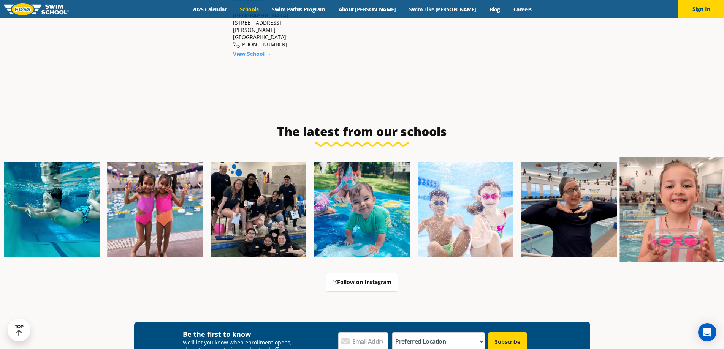  I want to click on img: FCC_FOSS_GeneralShoot_May_FallCampaign_lowres-9556-600x600.jpg, so click(466, 210).